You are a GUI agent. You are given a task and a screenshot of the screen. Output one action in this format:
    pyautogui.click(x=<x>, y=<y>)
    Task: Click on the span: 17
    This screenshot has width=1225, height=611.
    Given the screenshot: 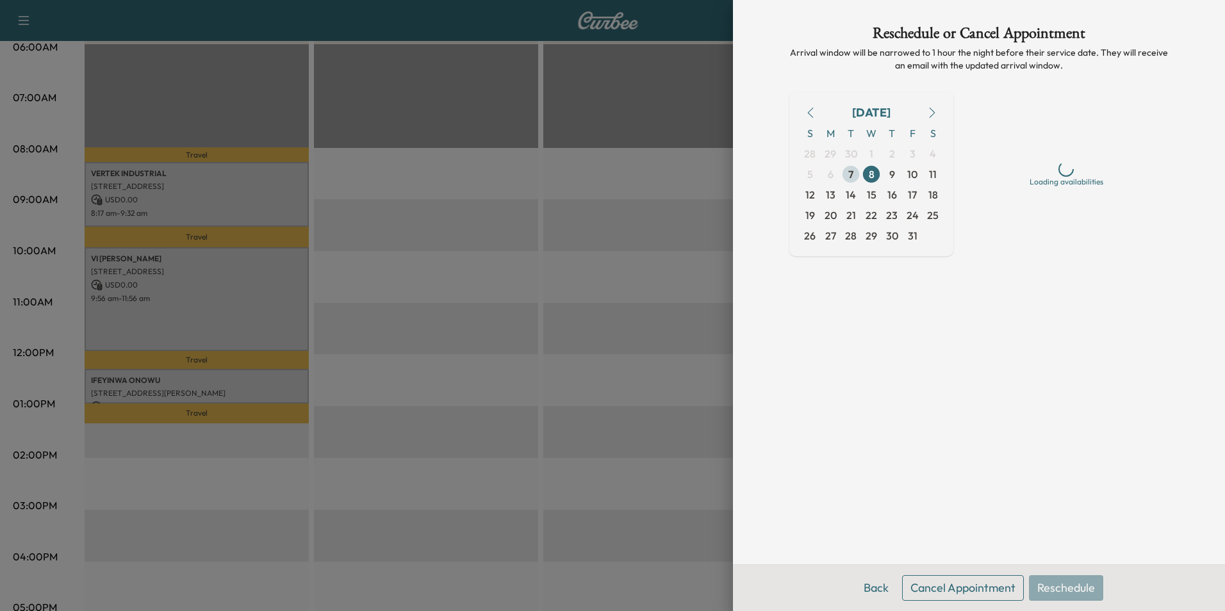 What is the action you would take?
    pyautogui.click(x=912, y=195)
    